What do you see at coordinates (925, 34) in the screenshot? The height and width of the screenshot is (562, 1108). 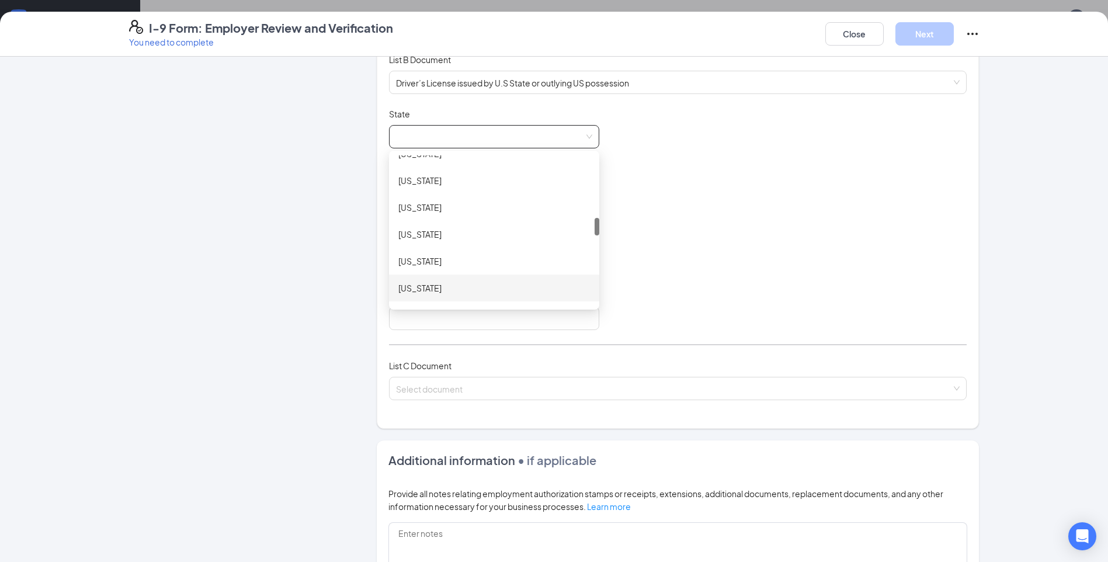 I see `button: Next` at bounding box center [925, 34].